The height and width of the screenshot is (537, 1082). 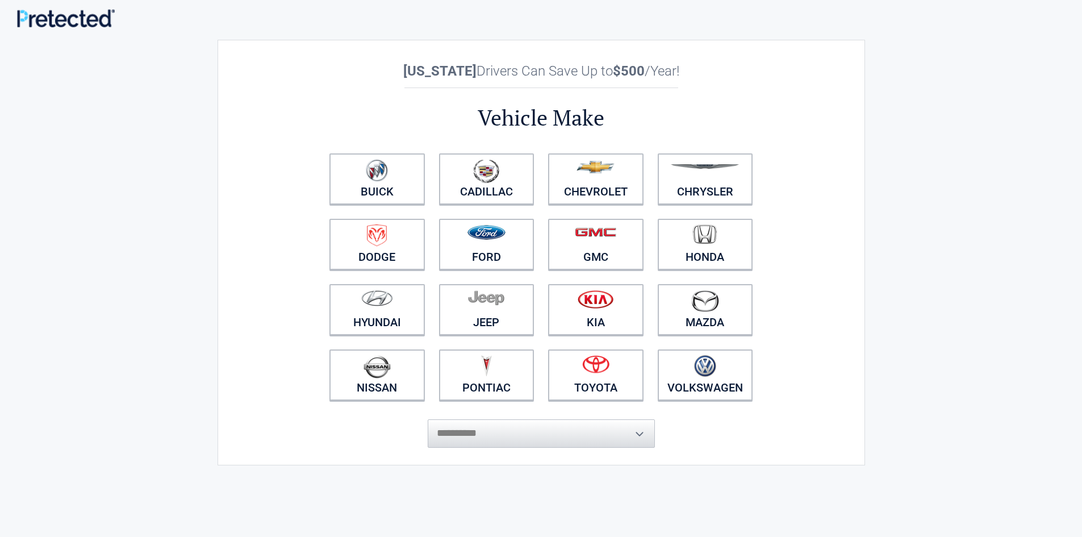 What do you see at coordinates (705, 366) in the screenshot?
I see `img: volkswagen` at bounding box center [705, 366].